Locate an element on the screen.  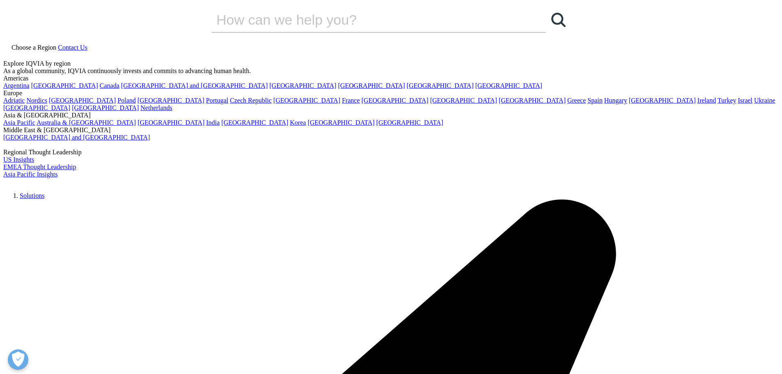
span: Choose a Region is located at coordinates (34, 47).